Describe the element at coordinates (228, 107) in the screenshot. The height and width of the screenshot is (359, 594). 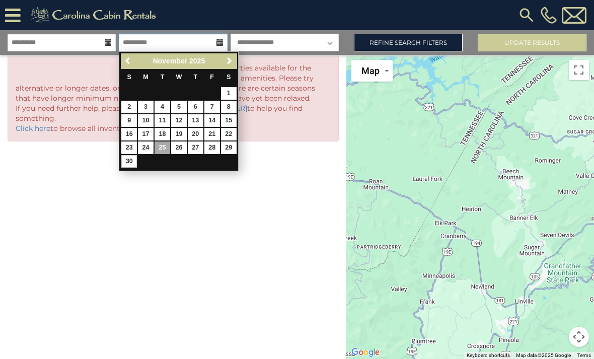
I see `a: 8` at that location.